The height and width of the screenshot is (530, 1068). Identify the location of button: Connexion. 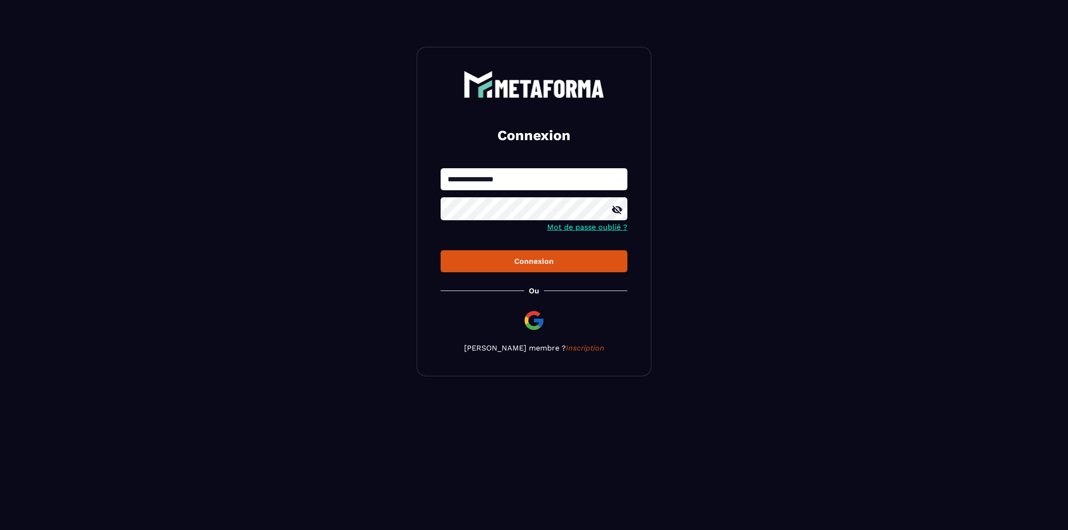
(534, 261).